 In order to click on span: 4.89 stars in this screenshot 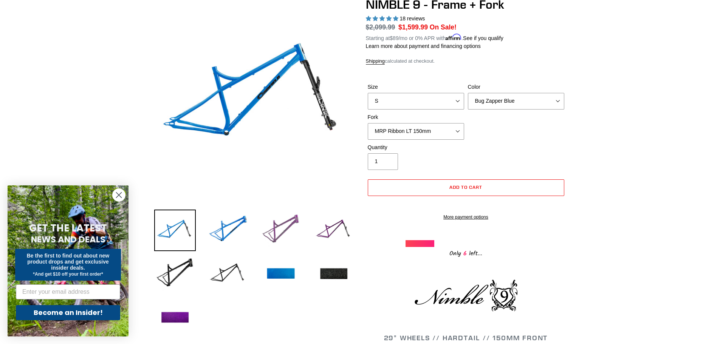, I will do `click(383, 19)`.